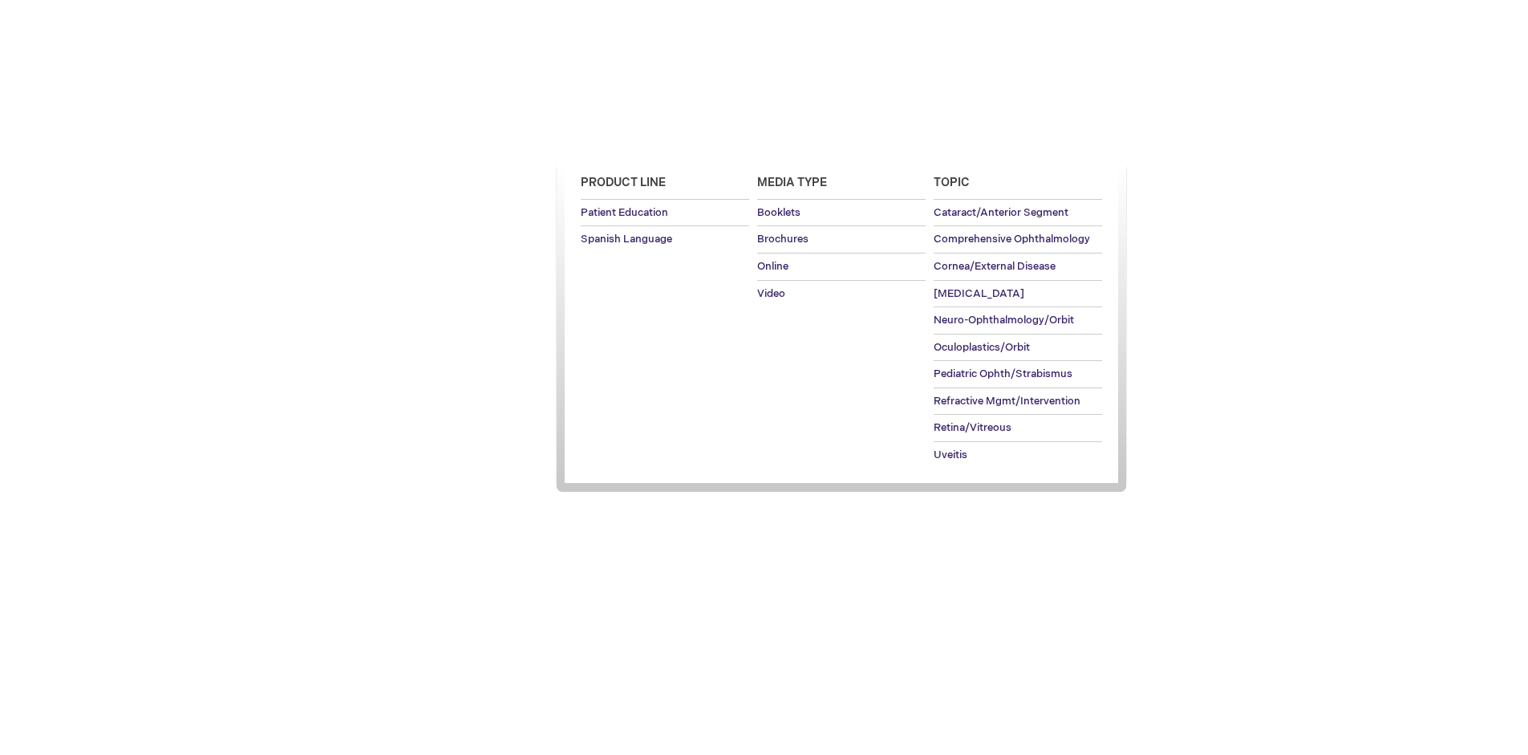 This screenshot has height=755, width=1528. What do you see at coordinates (1001, 212) in the screenshot?
I see `span: Cataract/Anterior Segment` at bounding box center [1001, 212].